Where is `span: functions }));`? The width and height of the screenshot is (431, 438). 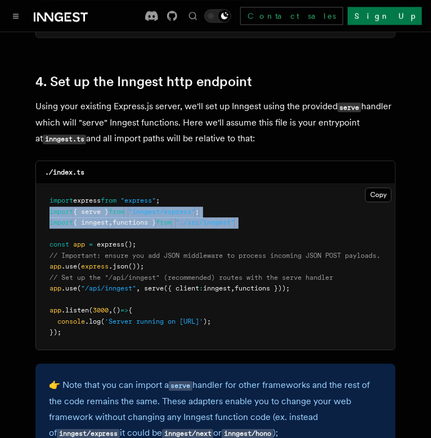 span: functions })); is located at coordinates (262, 288).